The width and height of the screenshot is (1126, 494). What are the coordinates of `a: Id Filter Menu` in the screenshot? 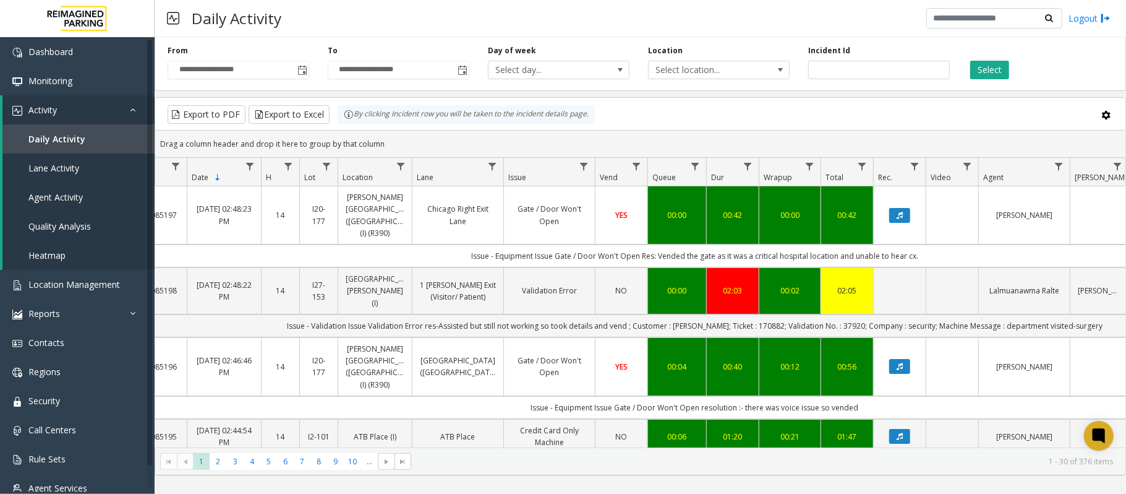 It's located at (176, 166).